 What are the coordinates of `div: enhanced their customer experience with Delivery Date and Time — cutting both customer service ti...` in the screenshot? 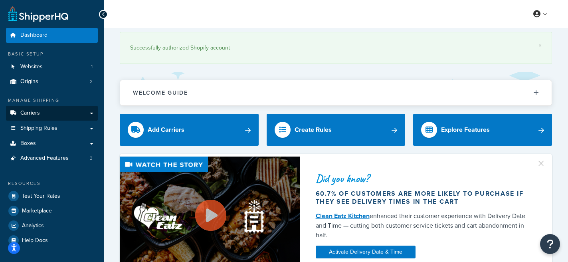 It's located at (424, 226).